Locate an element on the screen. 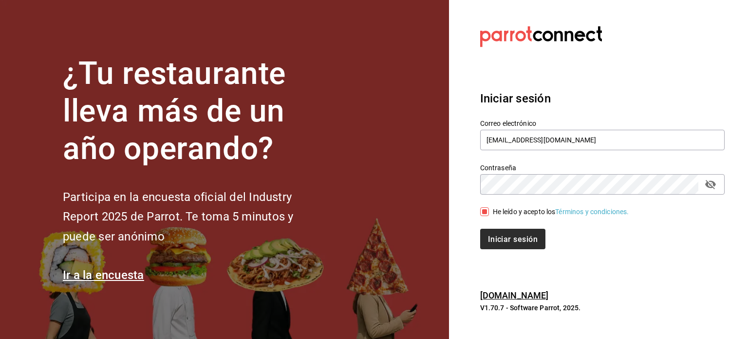  button: Iniciar sesión is located at coordinates (513, 239).